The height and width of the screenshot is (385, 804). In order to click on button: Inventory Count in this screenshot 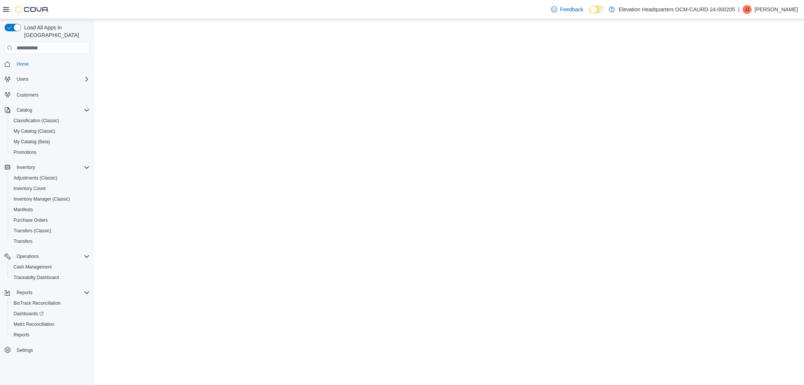, I will do `click(50, 188)`.